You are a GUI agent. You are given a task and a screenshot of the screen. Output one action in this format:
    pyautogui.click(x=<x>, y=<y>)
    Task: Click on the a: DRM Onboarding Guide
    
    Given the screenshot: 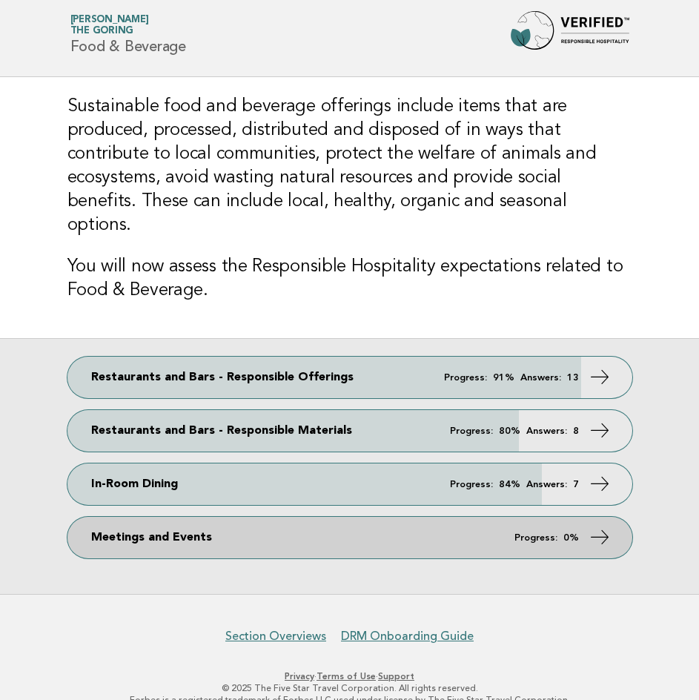 What is the action you would take?
    pyautogui.click(x=407, y=636)
    